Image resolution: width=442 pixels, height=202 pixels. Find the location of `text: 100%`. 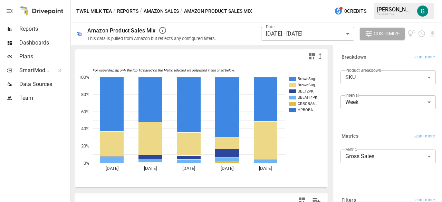

text: 100% is located at coordinates (84, 77).